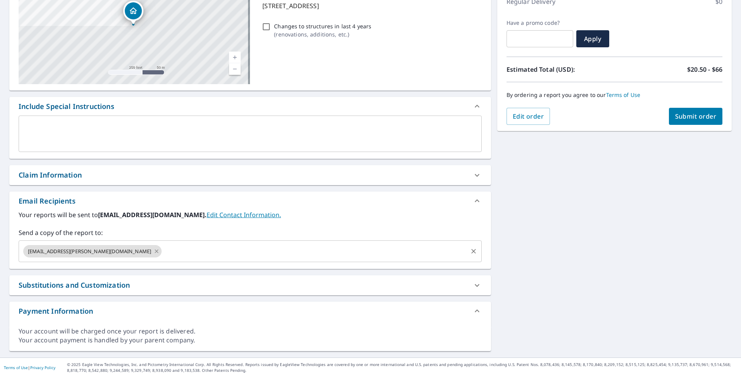 This screenshot has width=741, height=373. What do you see at coordinates (695, 116) in the screenshot?
I see `span: Submit order` at bounding box center [695, 116].